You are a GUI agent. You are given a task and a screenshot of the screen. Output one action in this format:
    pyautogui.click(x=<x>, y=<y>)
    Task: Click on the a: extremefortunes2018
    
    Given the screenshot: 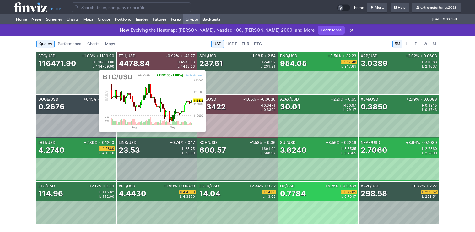 What is the action you would take?
    pyautogui.click(x=436, y=8)
    